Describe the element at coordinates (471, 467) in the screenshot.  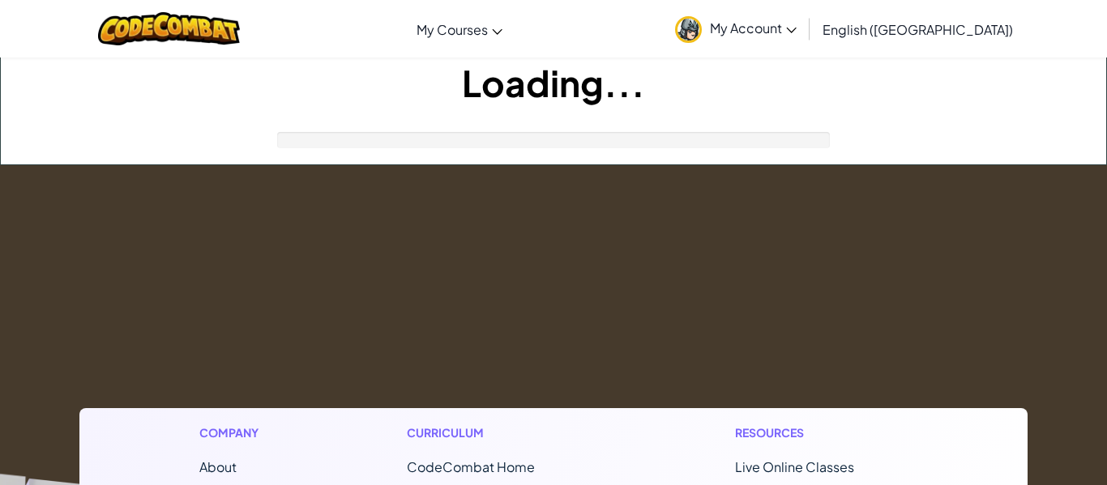
I see `span: CodeCombat Home` at that location.